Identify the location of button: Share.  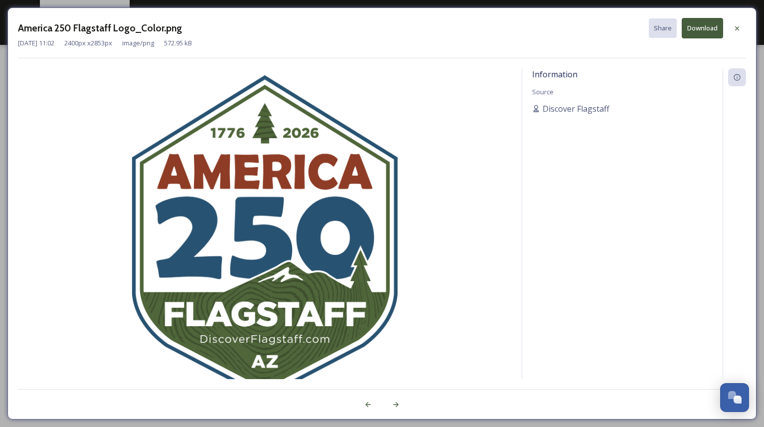
(662, 28).